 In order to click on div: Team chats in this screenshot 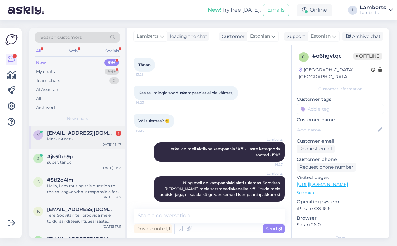, I will do `click(48, 81)`.